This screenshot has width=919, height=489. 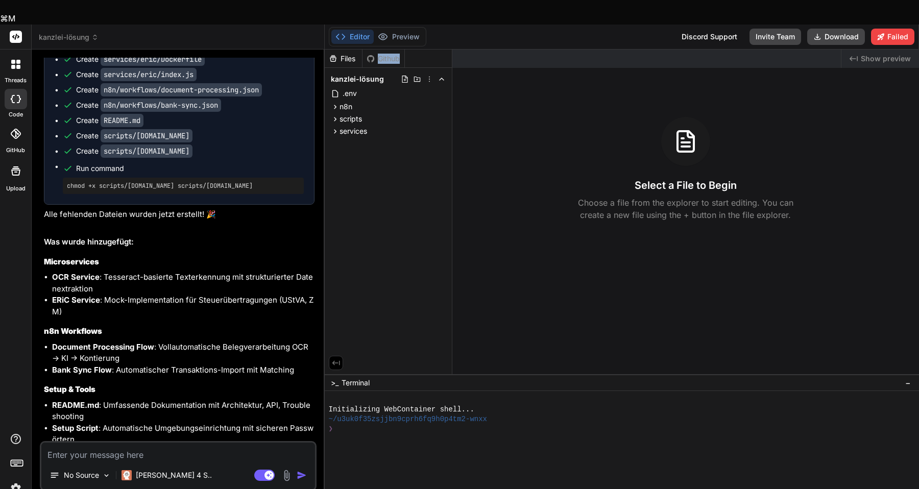 What do you see at coordinates (343, 59) in the screenshot?
I see `div: Files` at bounding box center [343, 59].